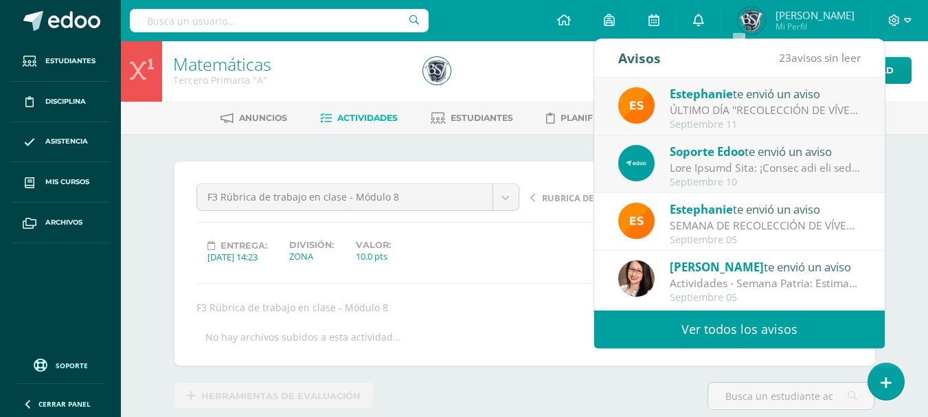  I want to click on span: Mi Perfil, so click(815, 26).